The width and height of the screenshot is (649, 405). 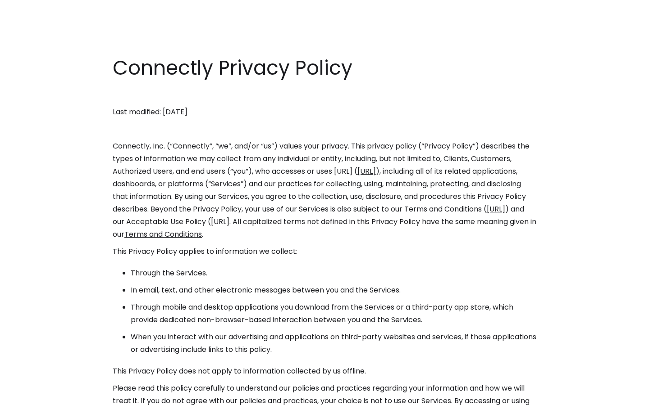 I want to click on aside: Language selected: English, so click(x=32, y=396).